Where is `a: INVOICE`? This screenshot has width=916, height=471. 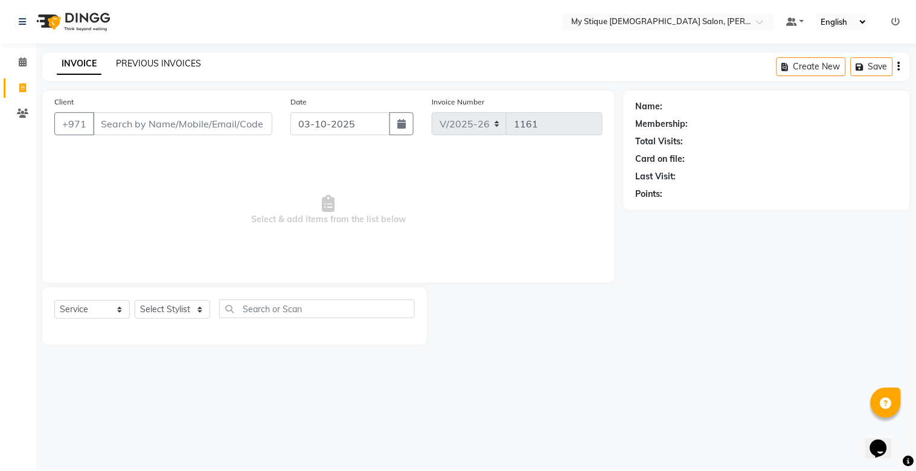
a: INVOICE is located at coordinates (79, 64).